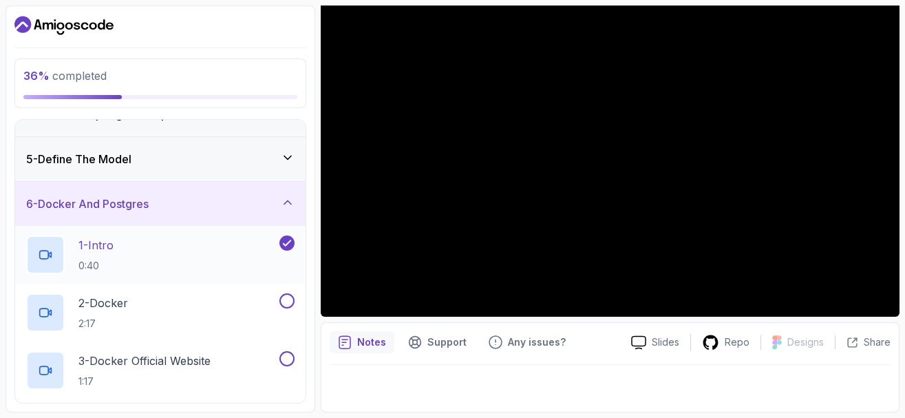 This screenshot has height=418, width=905. I want to click on p: Any issues?, so click(537, 342).